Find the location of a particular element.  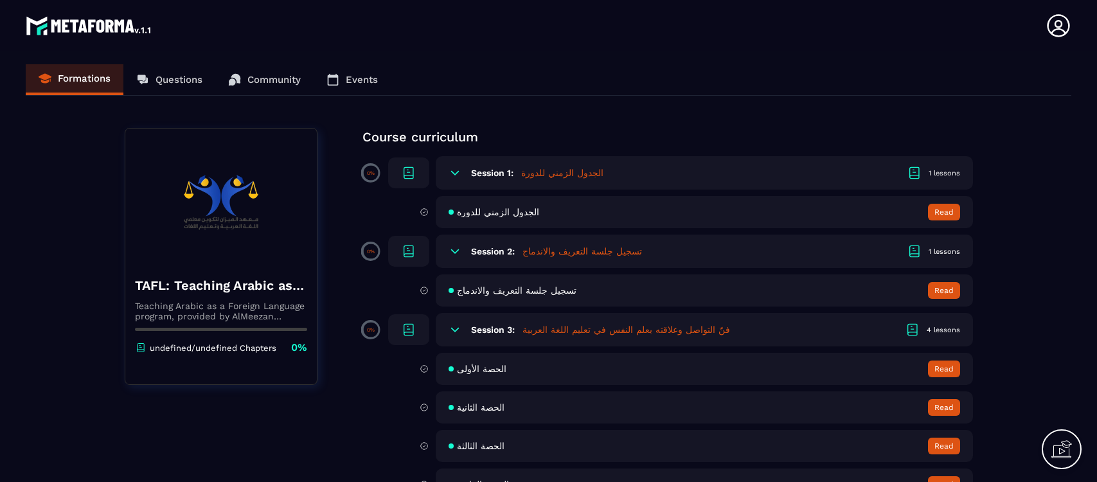

h6: Session 2: is located at coordinates (493, 251).